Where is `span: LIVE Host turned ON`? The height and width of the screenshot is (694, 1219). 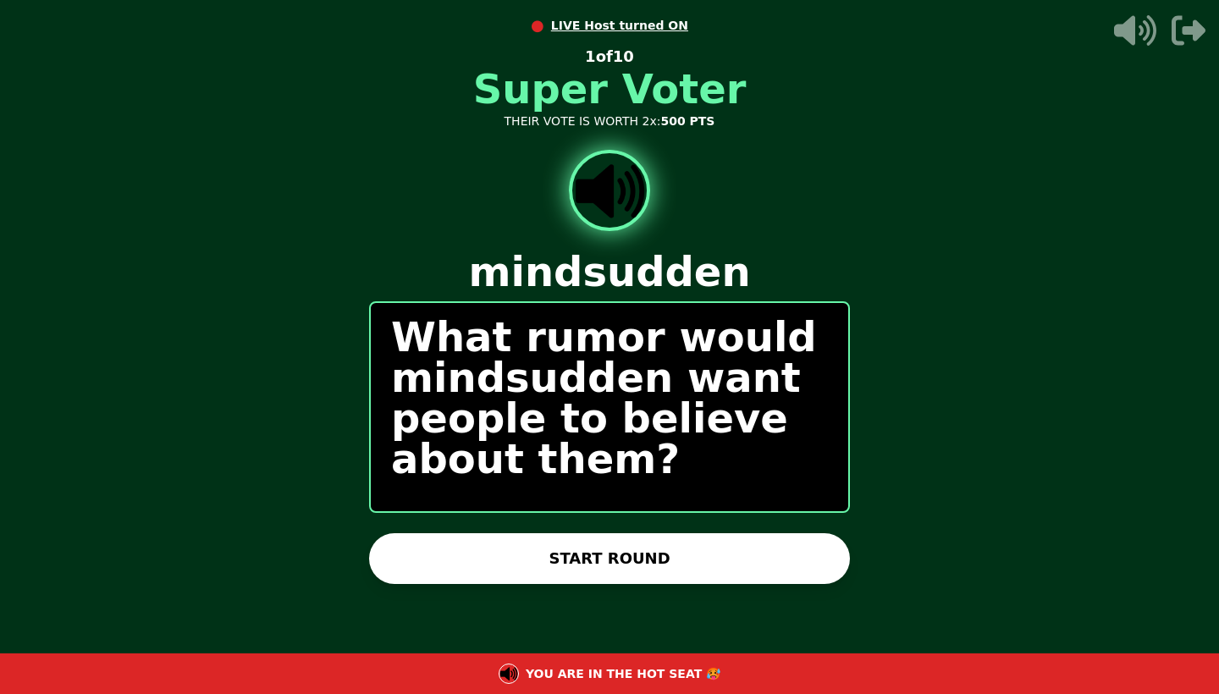 span: LIVE Host turned ON is located at coordinates (620, 25).